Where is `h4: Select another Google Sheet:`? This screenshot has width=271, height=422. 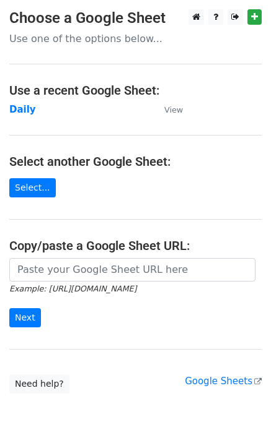 h4: Select another Google Sheet: is located at coordinates (135, 162).